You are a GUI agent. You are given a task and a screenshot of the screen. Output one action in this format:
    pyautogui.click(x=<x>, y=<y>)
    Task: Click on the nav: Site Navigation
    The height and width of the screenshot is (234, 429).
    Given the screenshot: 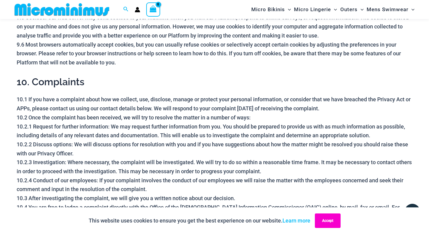 What is the action you would take?
    pyautogui.click(x=333, y=9)
    